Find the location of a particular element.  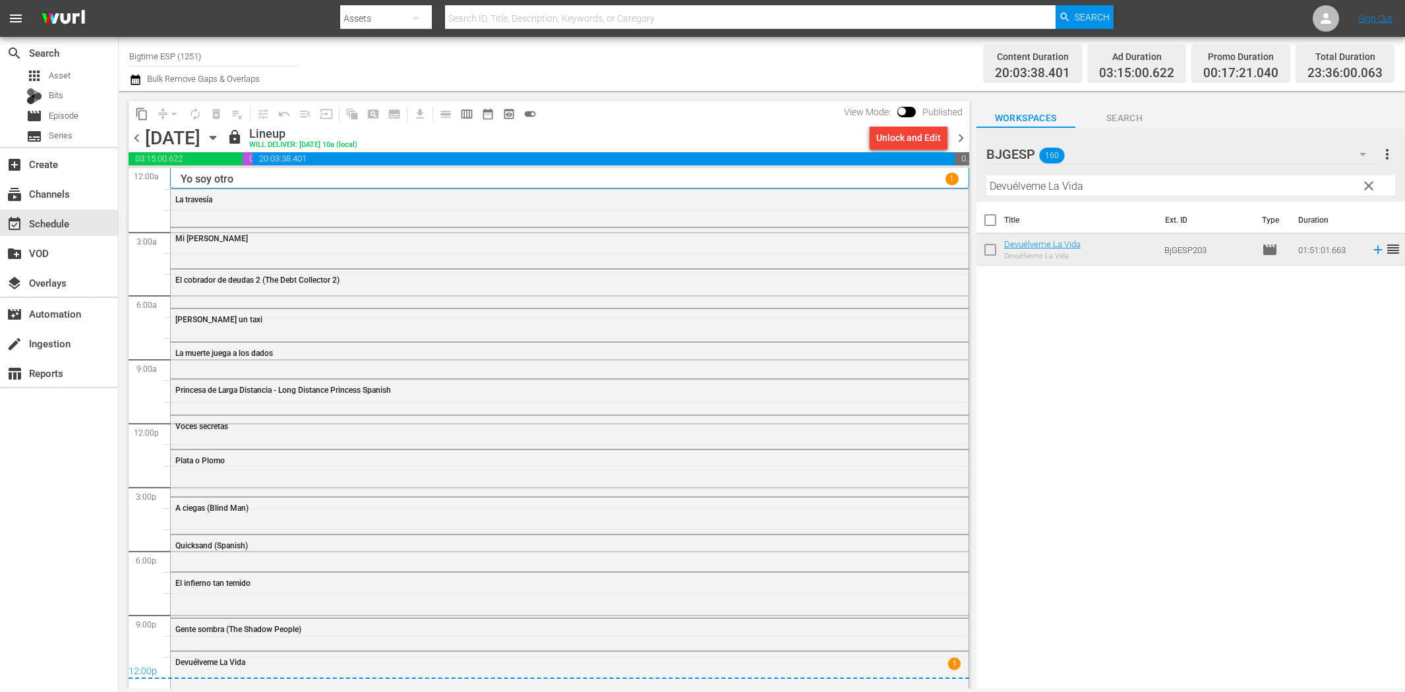

div: Promo Duration is located at coordinates (1240, 57).